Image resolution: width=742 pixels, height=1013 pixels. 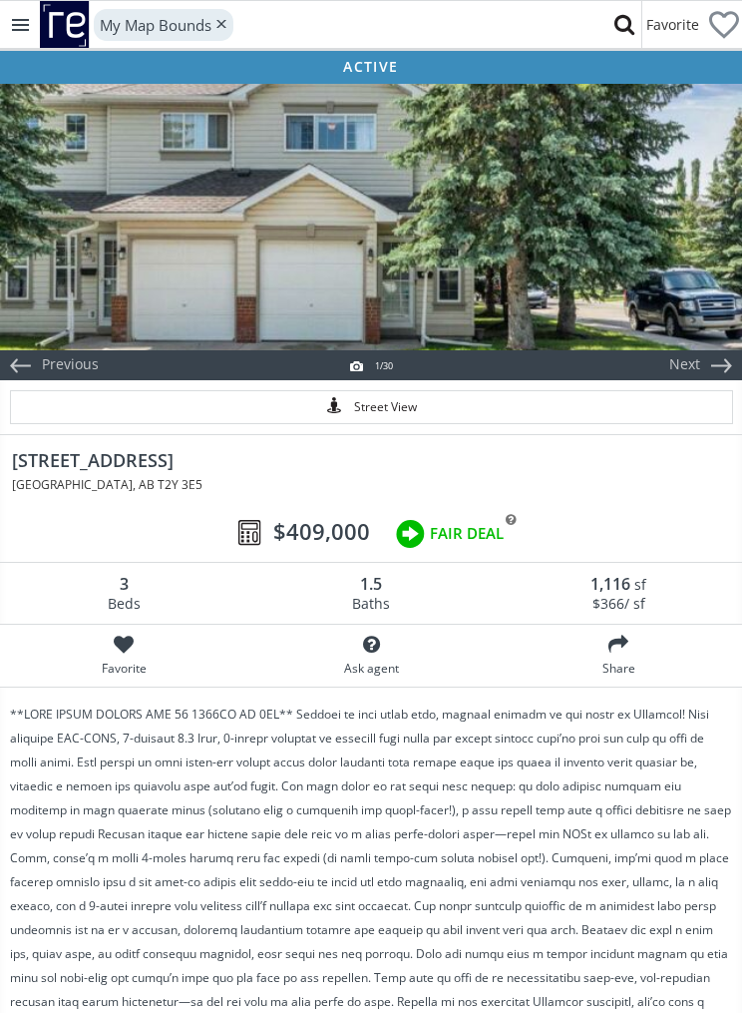 I want to click on div: 3, so click(x=124, y=584).